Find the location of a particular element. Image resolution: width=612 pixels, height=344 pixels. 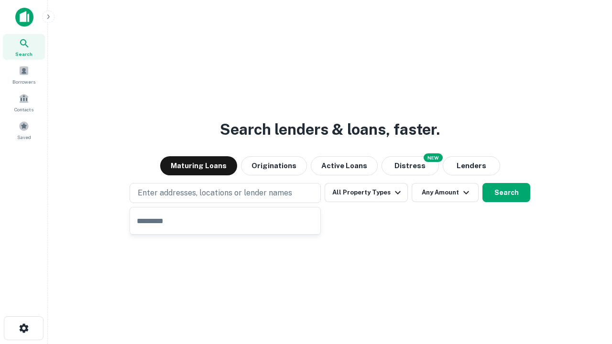

a: Search is located at coordinates (24, 47).